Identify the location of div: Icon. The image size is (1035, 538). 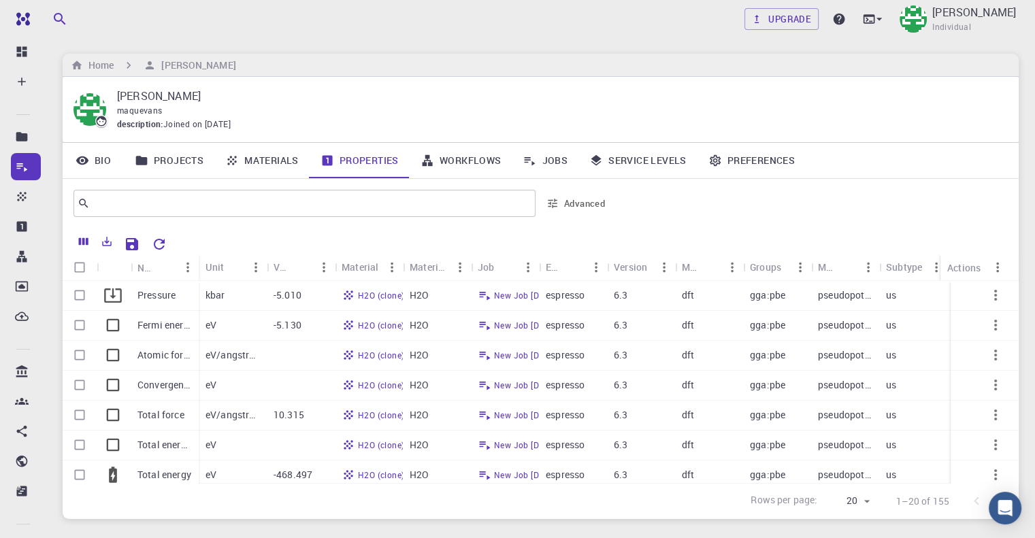
(114, 267).